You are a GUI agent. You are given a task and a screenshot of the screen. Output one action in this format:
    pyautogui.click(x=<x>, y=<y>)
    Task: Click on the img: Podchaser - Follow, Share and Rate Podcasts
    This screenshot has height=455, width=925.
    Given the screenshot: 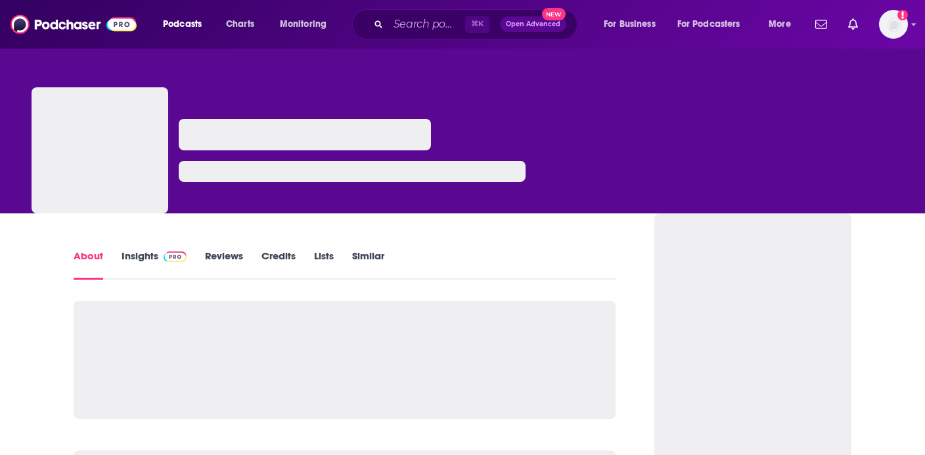 What is the action you would take?
    pyautogui.click(x=74, y=24)
    